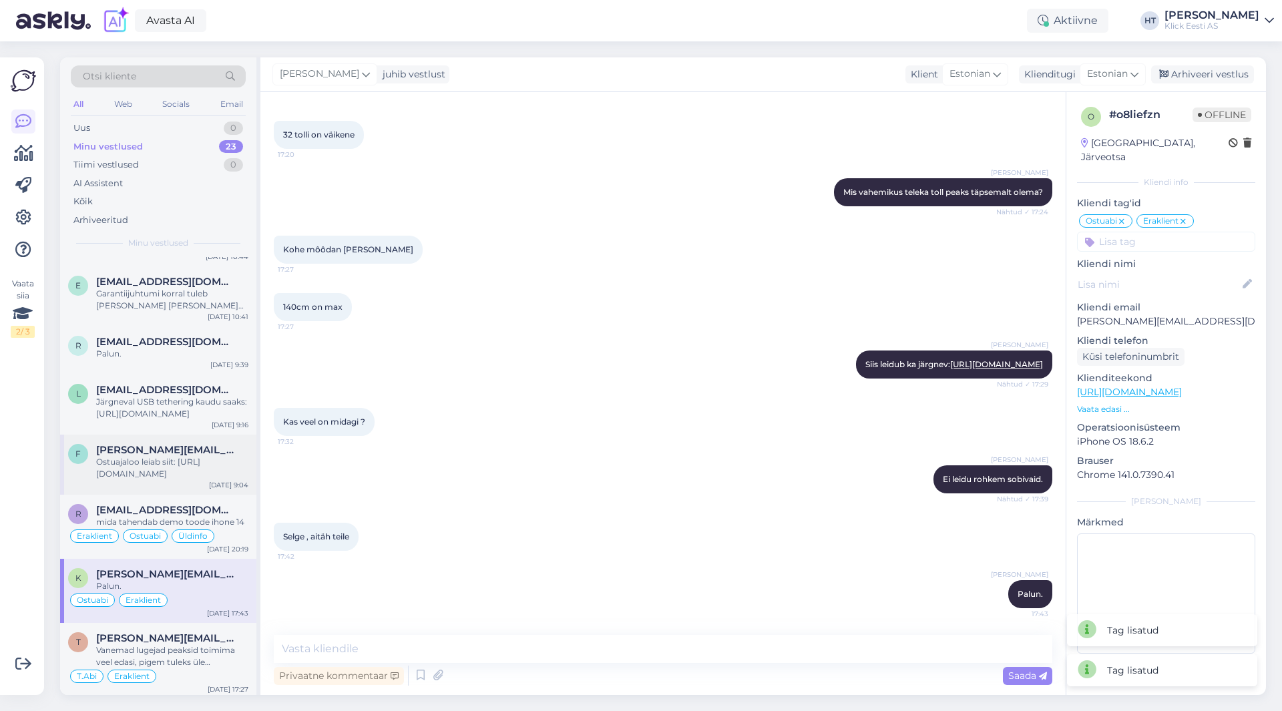 This screenshot has width=1282, height=711. What do you see at coordinates (1028, 676) in the screenshot?
I see `span: Saada` at bounding box center [1028, 676].